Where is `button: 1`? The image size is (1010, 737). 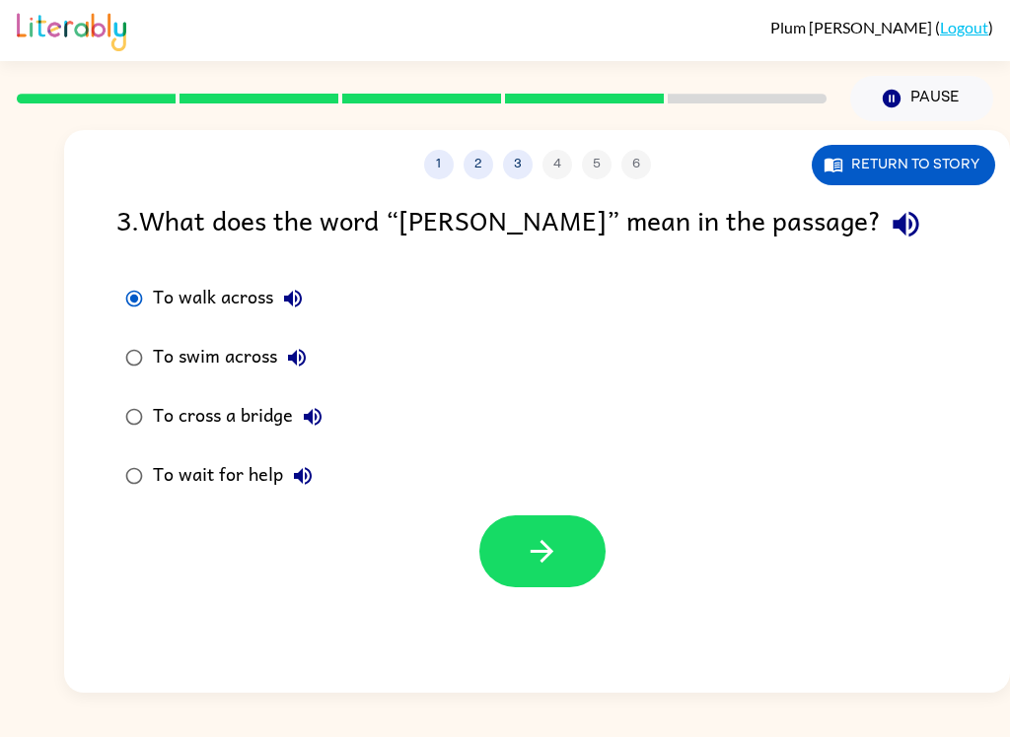 button: 1 is located at coordinates (439, 165).